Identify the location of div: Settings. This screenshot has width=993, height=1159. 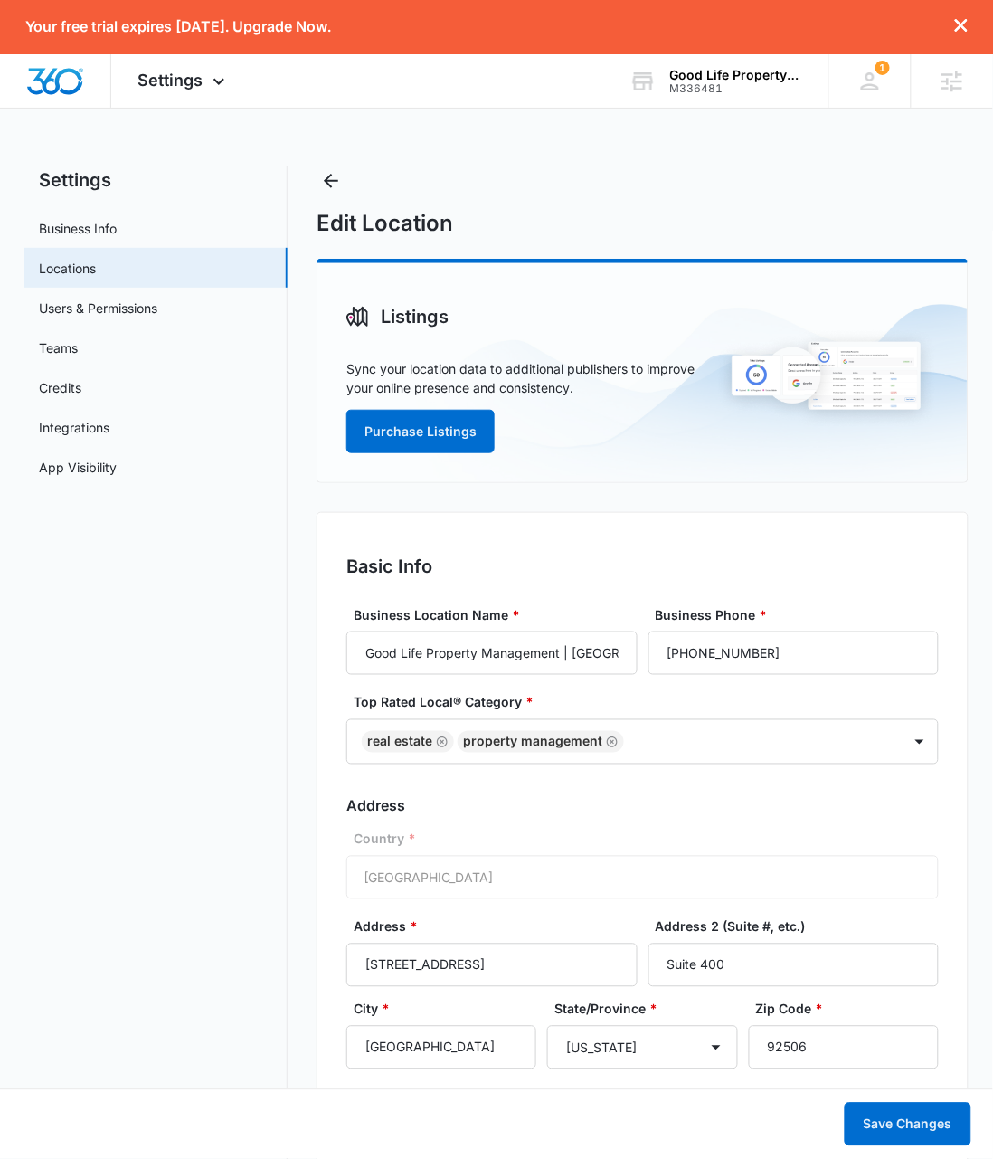
(184, 81).